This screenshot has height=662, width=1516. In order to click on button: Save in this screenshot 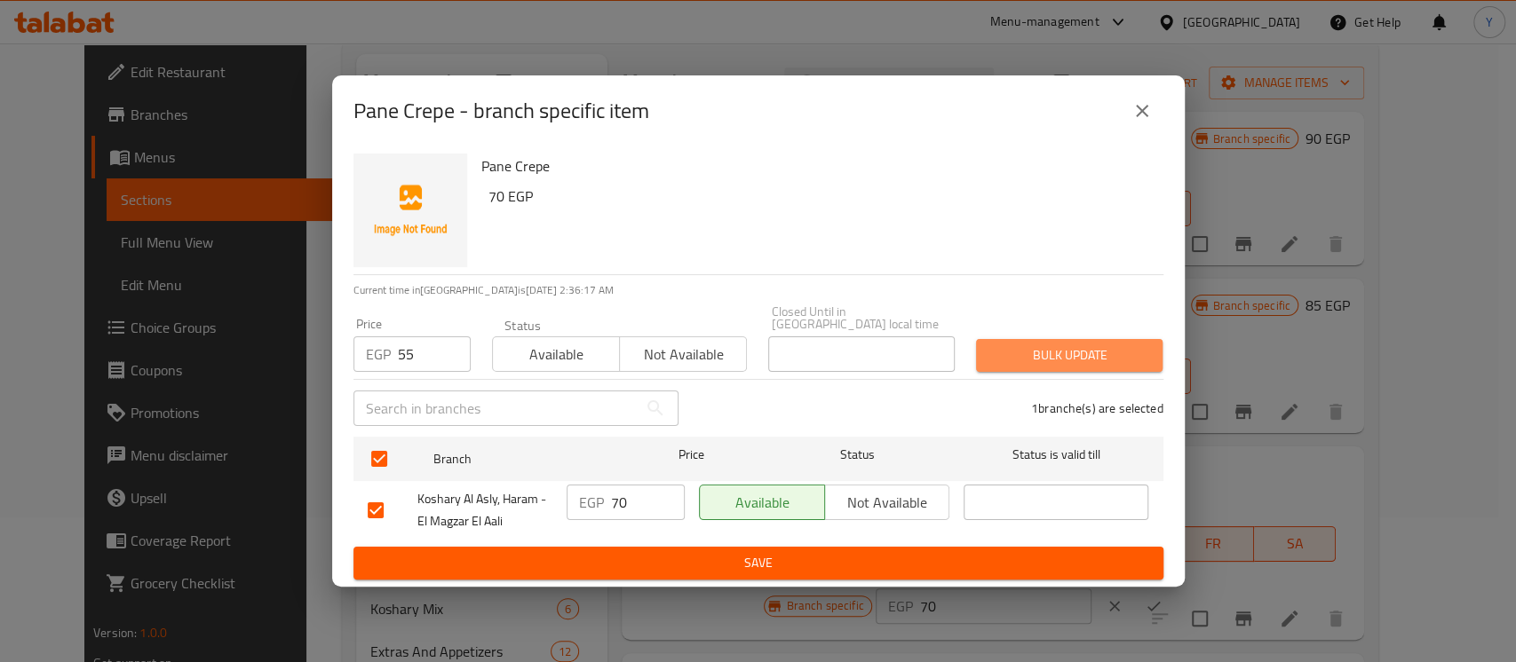, I will do `click(758, 563)`.